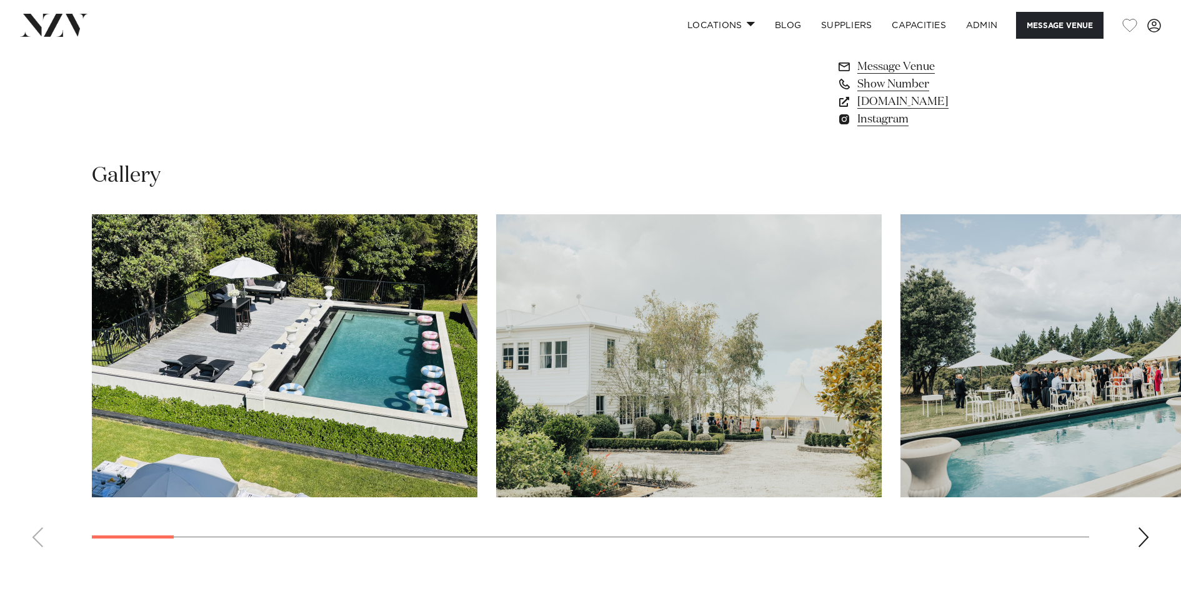  What do you see at coordinates (918, 25) in the screenshot?
I see `a: Capacities` at bounding box center [918, 25].